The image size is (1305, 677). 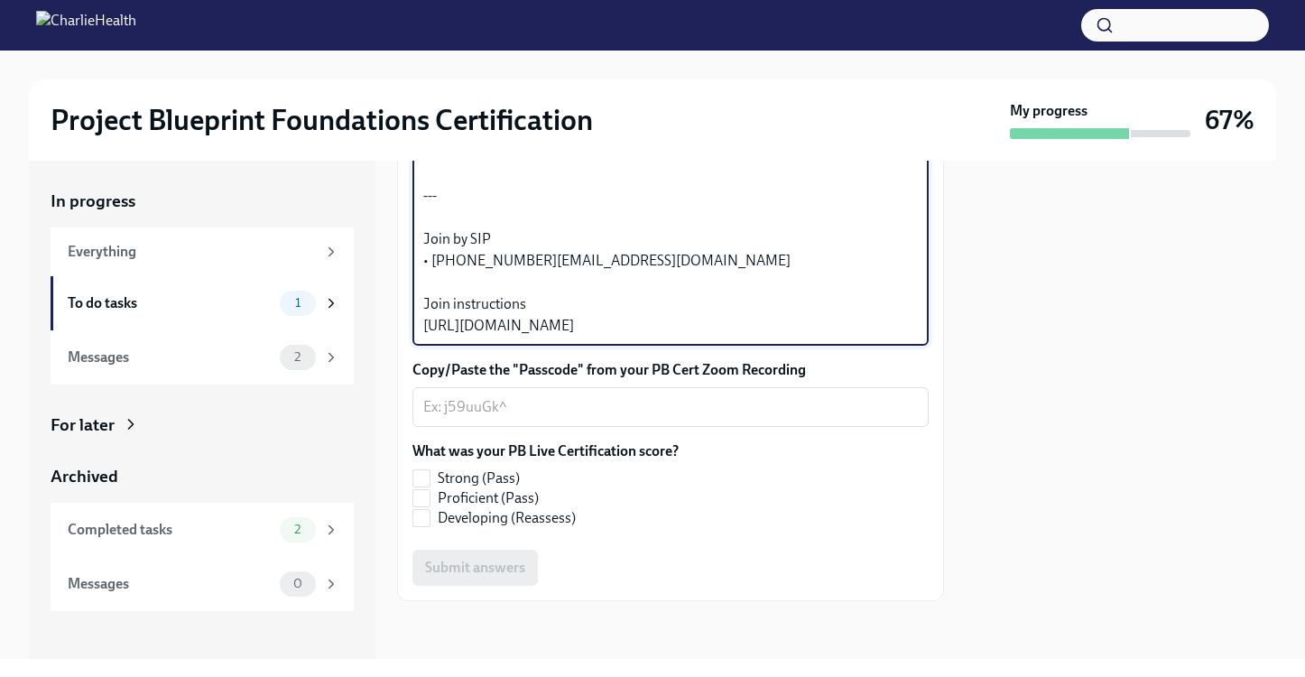 What do you see at coordinates (1229, 120) in the screenshot?
I see `h3: 67%` at bounding box center [1229, 120].